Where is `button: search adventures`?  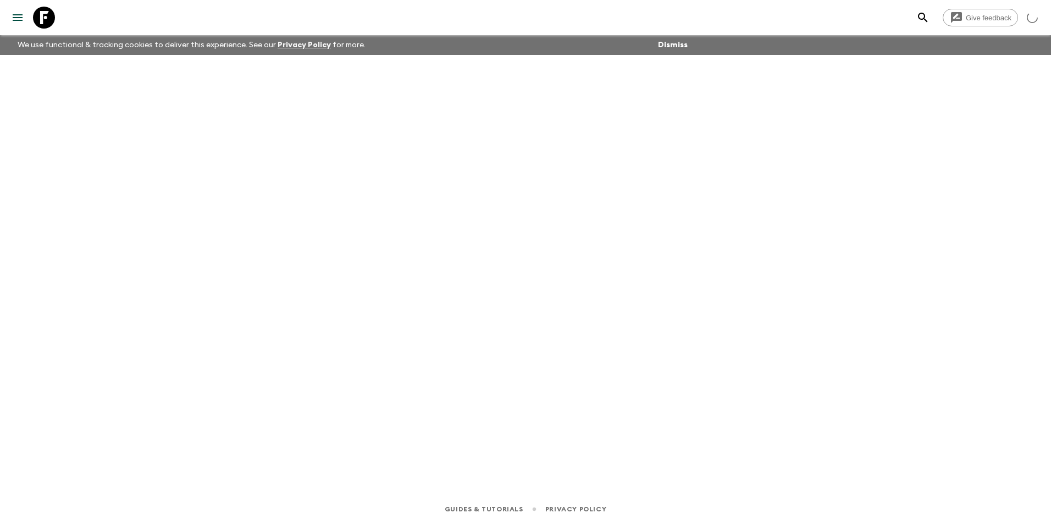 button: search adventures is located at coordinates (923, 18).